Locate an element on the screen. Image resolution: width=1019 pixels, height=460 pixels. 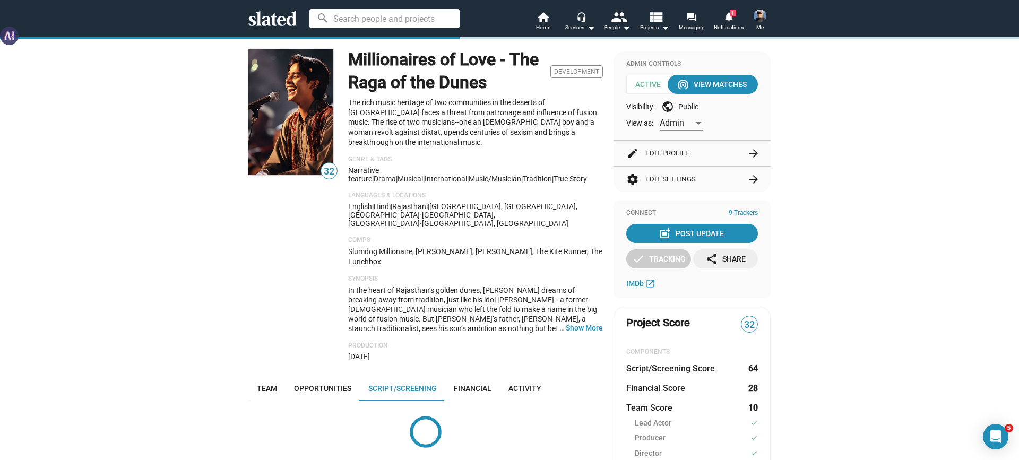
span: Musical is located at coordinates (410, 179).